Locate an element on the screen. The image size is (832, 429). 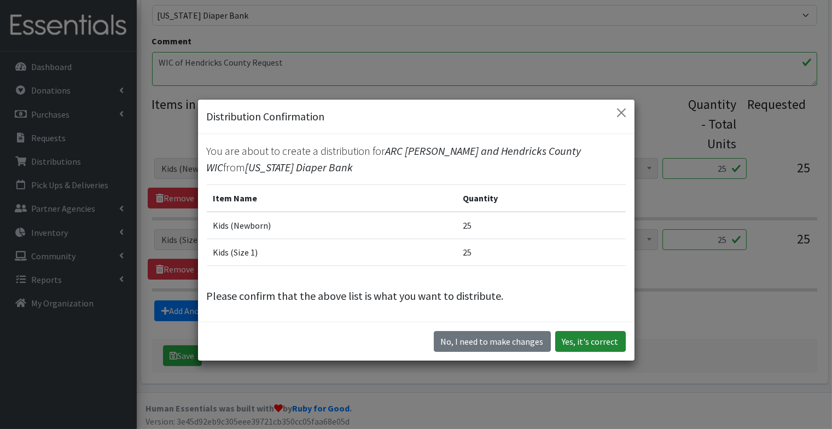
p: You are about to create a distribution for from is located at coordinates (416, 159).